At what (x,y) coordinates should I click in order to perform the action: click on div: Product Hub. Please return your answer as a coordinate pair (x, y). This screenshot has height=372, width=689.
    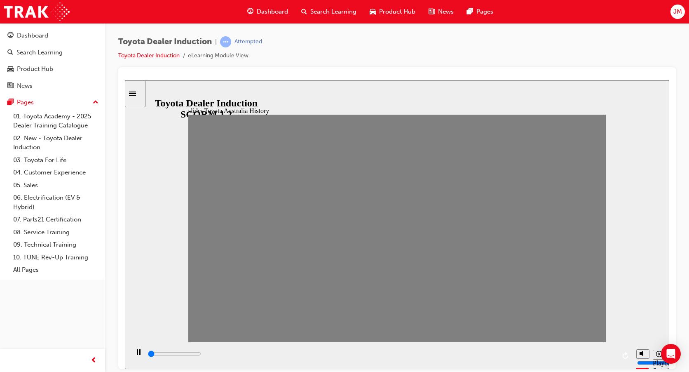
    Looking at the image, I should click on (35, 69).